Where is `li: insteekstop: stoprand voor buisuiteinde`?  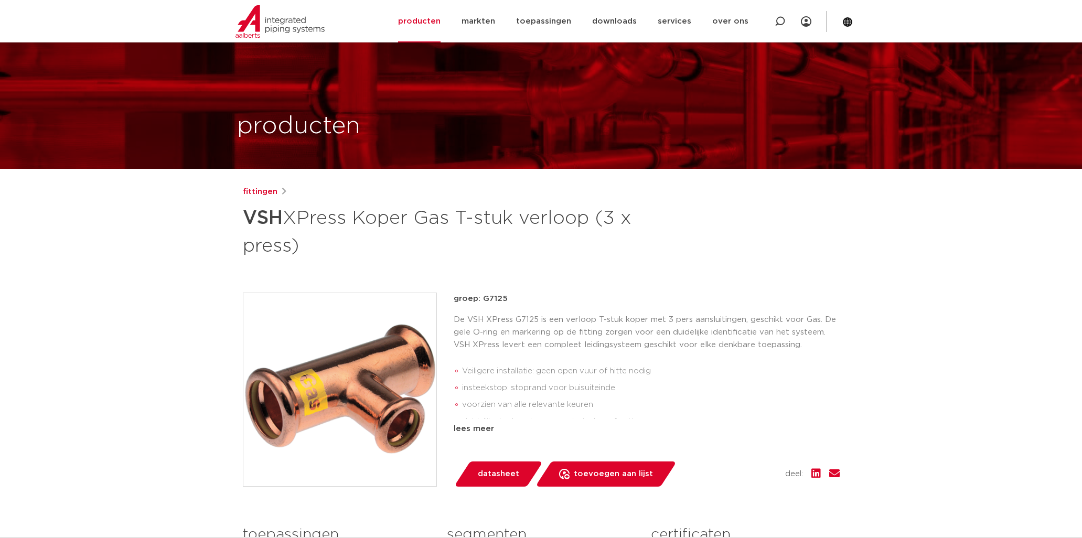 li: insteekstop: stoprand voor buisuiteinde is located at coordinates (651, 388).